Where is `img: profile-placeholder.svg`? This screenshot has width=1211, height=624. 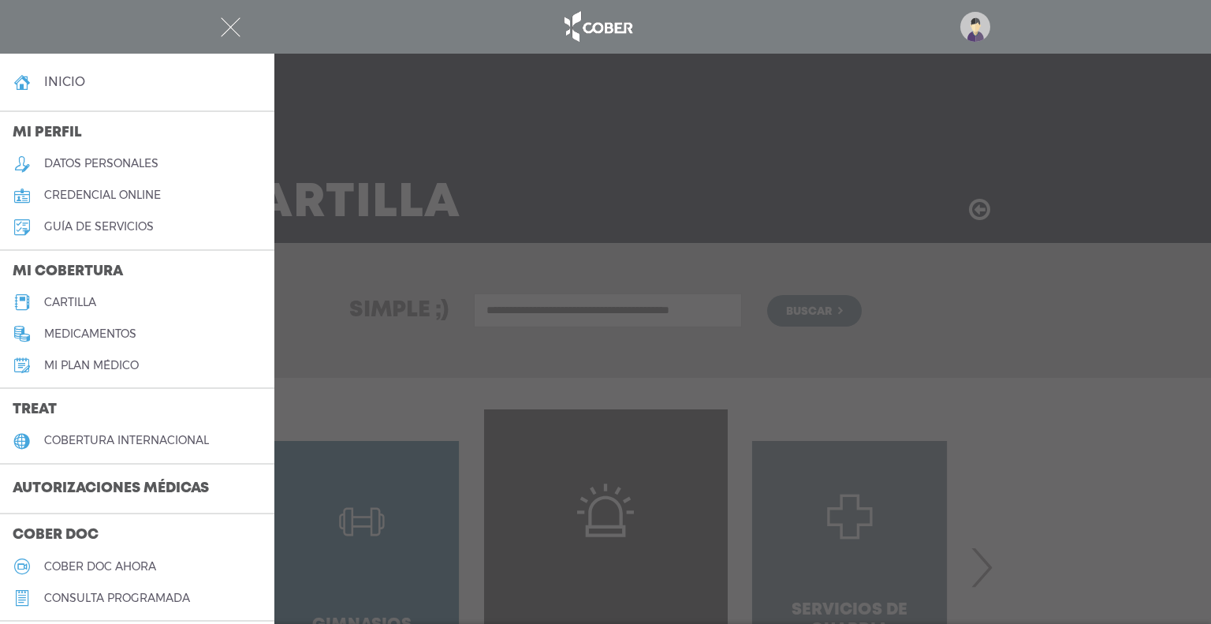
img: profile-placeholder.svg is located at coordinates (975, 27).